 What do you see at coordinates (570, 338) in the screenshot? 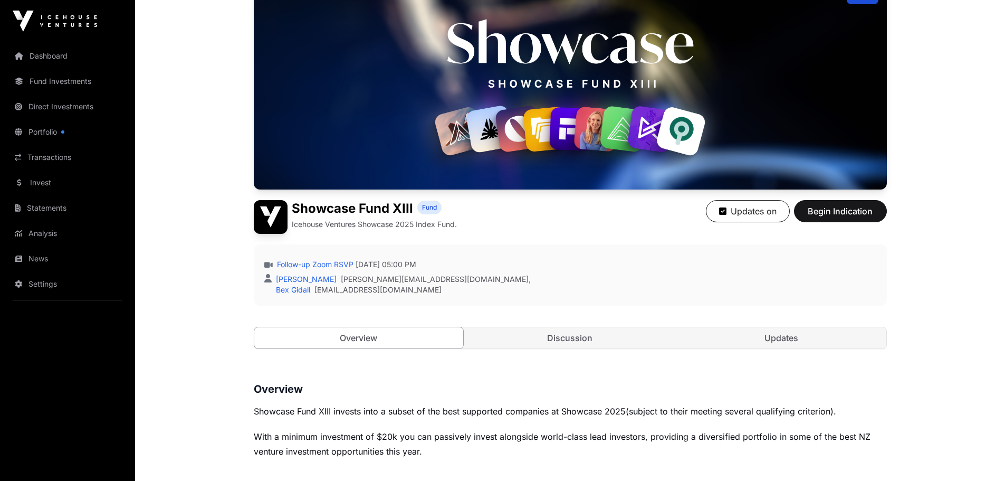
I see `nav: Tabs` at bounding box center [570, 338].